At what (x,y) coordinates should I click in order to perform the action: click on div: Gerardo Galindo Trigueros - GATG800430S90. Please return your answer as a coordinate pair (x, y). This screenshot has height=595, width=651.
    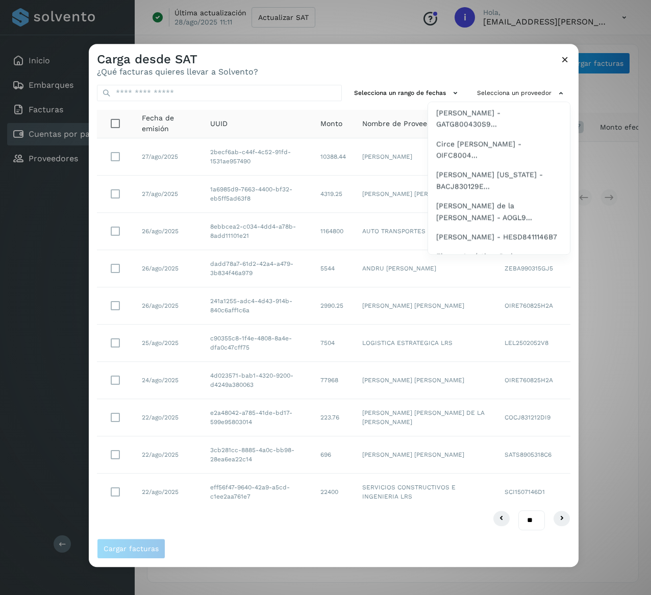
    Looking at the image, I should click on (499, 118).